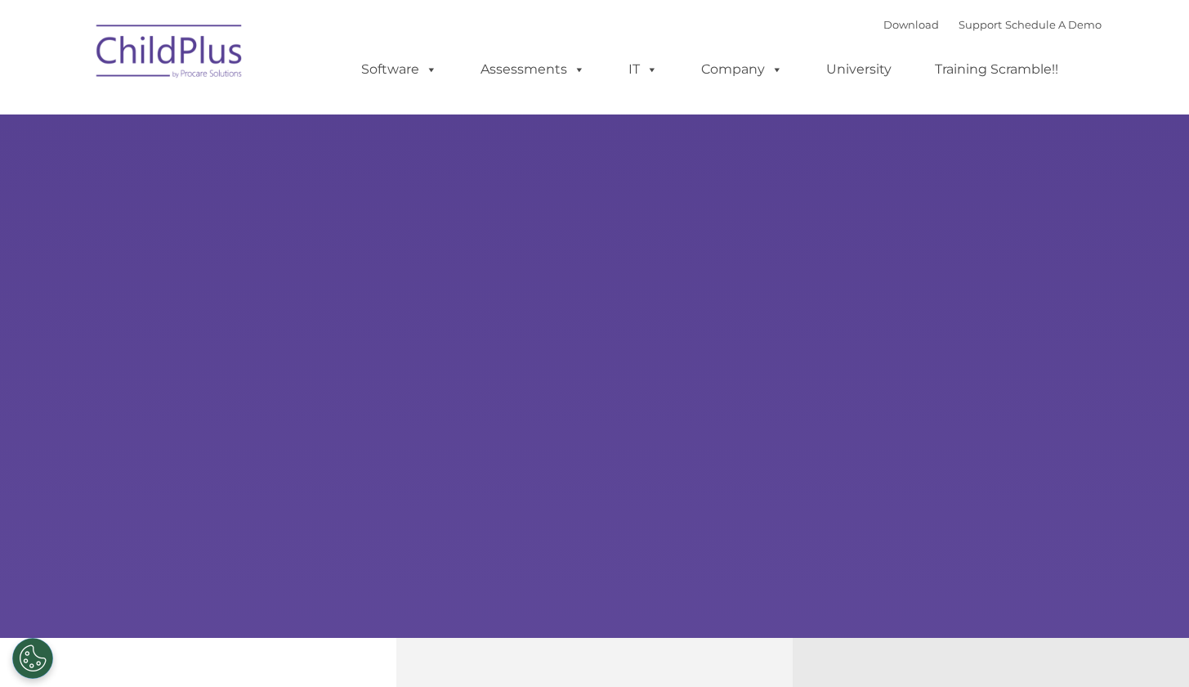 The image size is (1189, 687). I want to click on img: ChildPlus by Procare Solutions, so click(170, 54).